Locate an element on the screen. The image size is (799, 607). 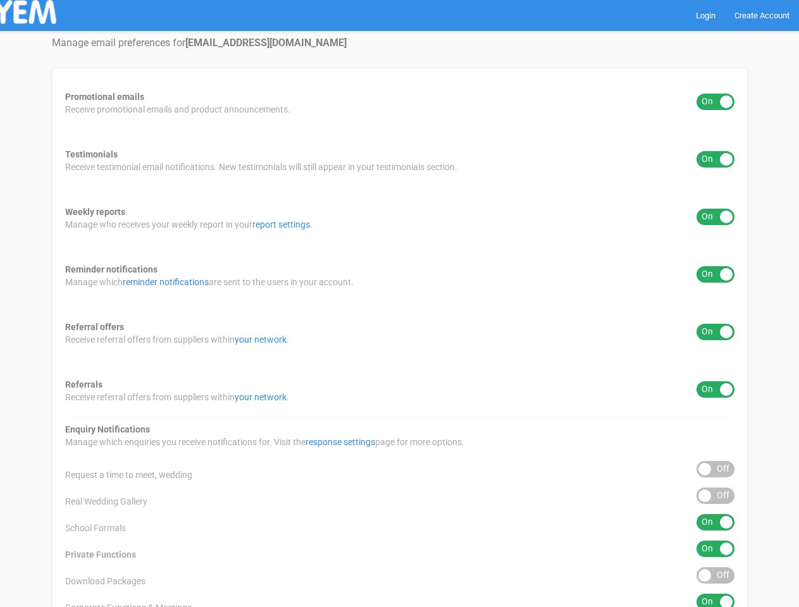
strong: Weekly reports is located at coordinates (95, 212).